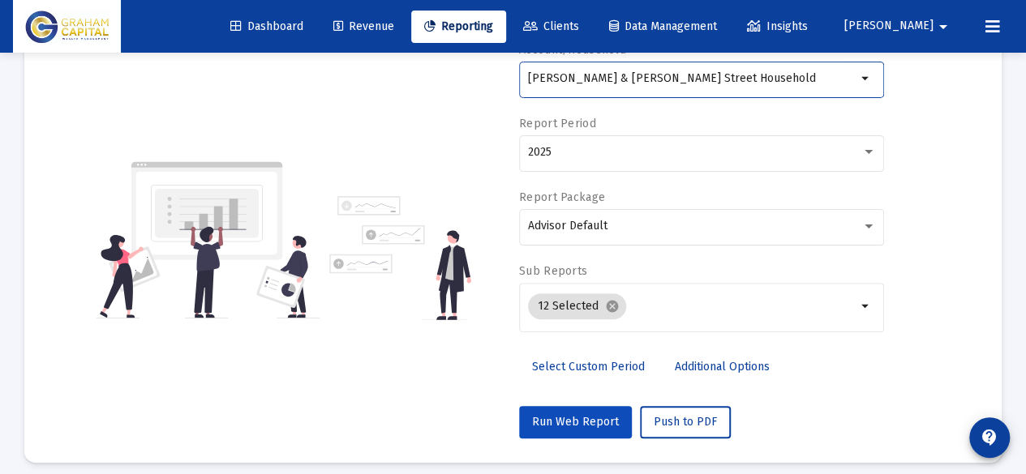 The width and height of the screenshot is (1026, 474). What do you see at coordinates (539, 152) in the screenshot?
I see `span: 2025` at bounding box center [539, 152].